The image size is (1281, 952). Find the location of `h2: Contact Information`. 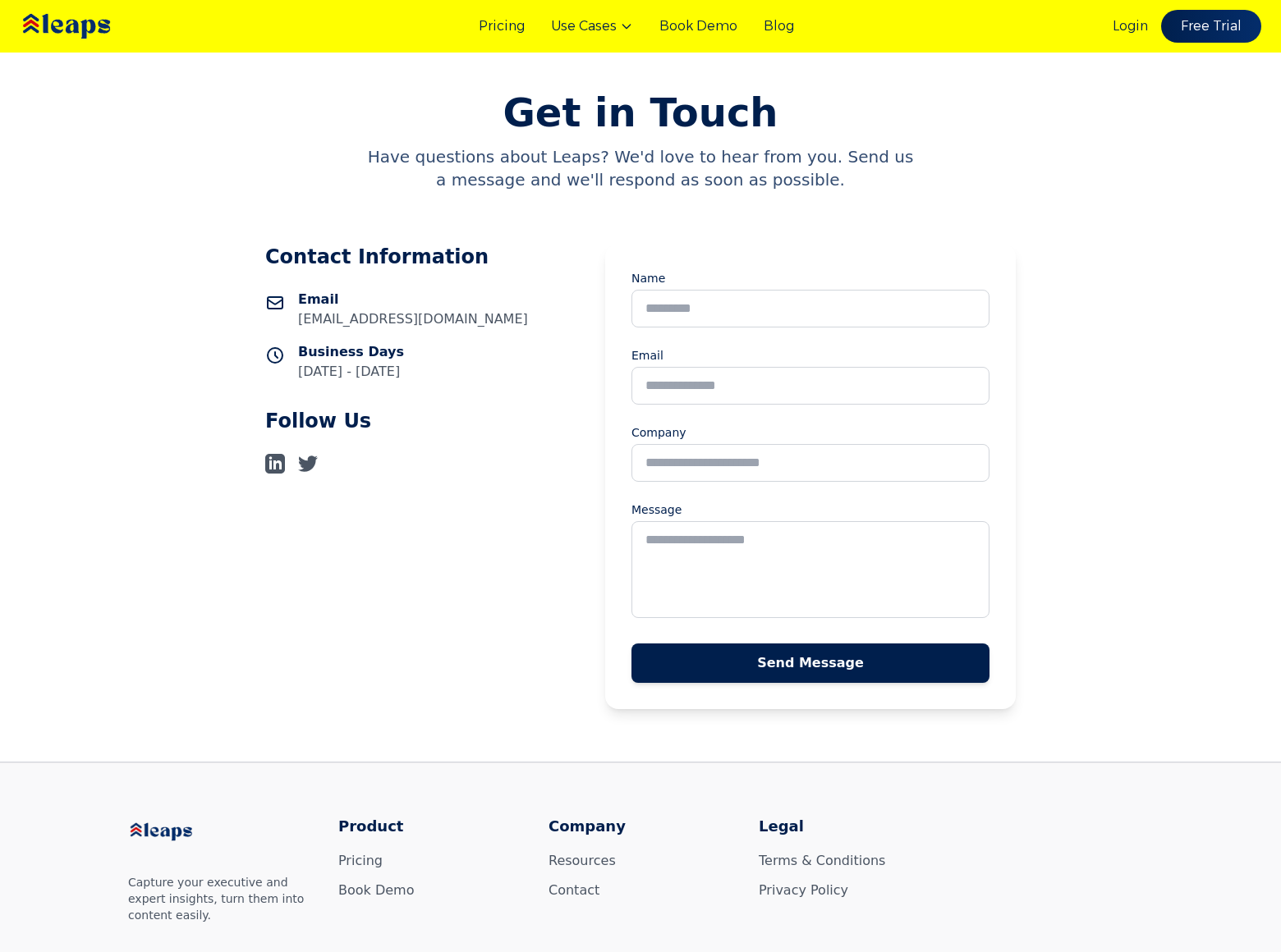

h2: Contact Information is located at coordinates (409, 257).